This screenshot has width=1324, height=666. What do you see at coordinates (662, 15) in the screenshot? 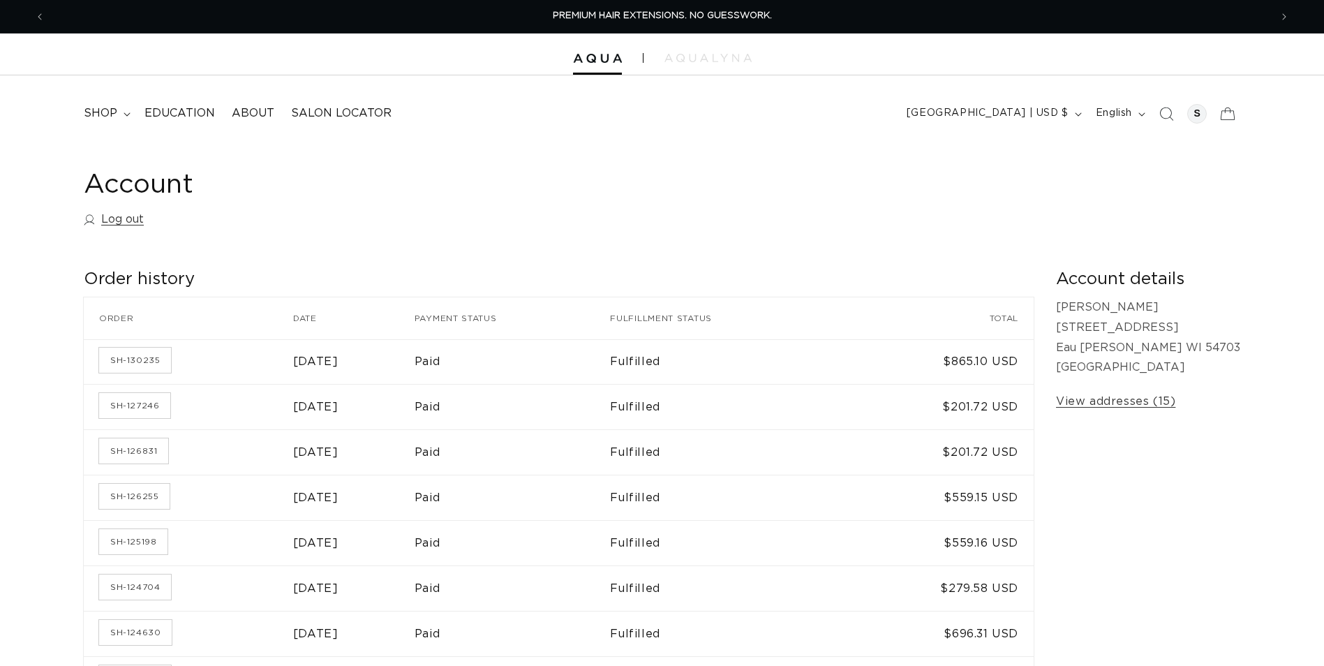
I see `span: PREMIUM HAIR EXTENSIONS. NO GUESSWORK.` at bounding box center [662, 15].